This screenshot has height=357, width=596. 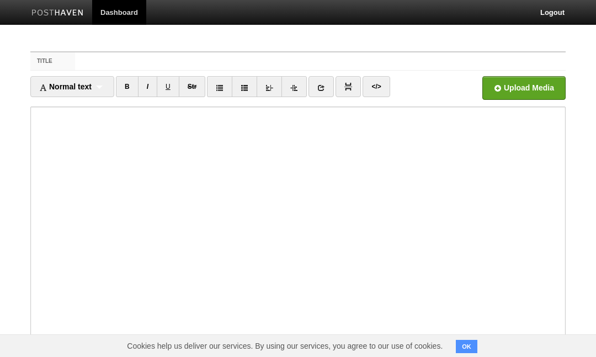 I want to click on label: Title, so click(x=52, y=61).